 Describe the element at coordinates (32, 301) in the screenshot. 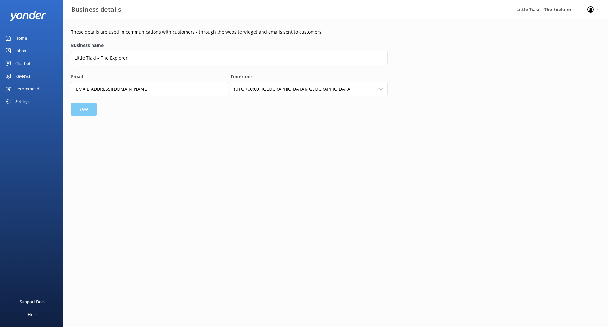

I see `div: Support Docs` at that location.